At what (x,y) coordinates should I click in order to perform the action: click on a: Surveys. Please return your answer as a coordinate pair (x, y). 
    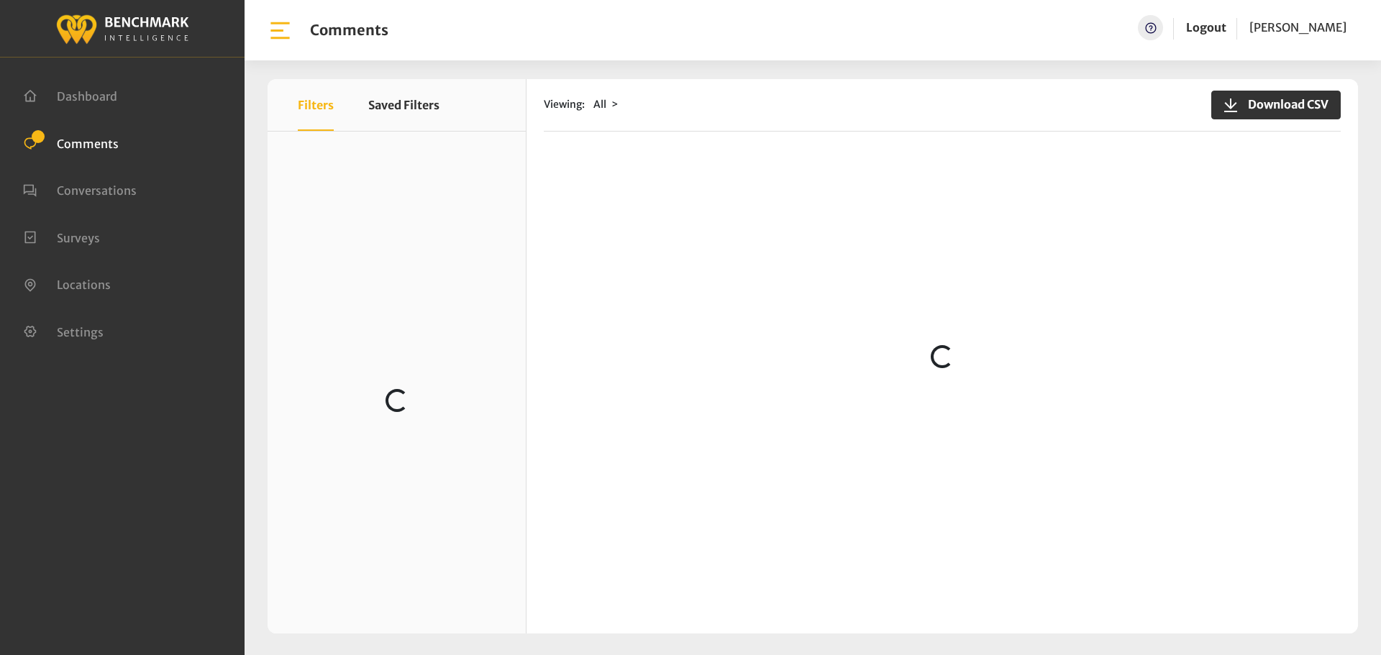
    Looking at the image, I should click on (61, 237).